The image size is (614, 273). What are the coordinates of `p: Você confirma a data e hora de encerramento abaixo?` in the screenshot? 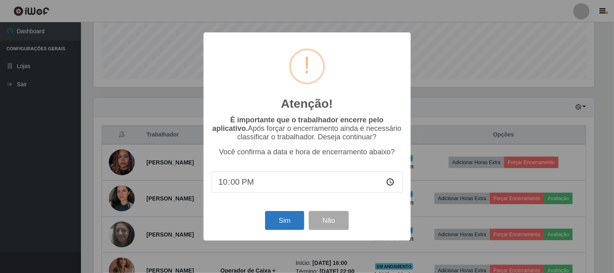 It's located at (307, 152).